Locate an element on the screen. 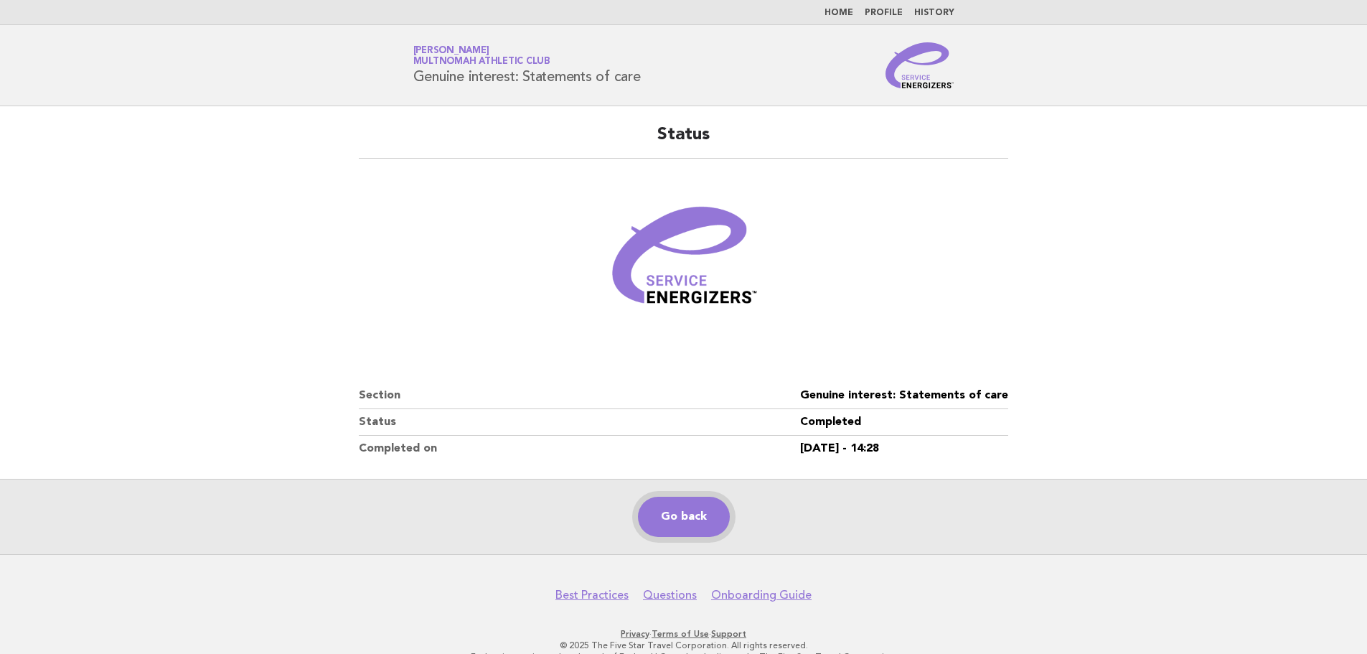  a: Go back is located at coordinates (684, 517).